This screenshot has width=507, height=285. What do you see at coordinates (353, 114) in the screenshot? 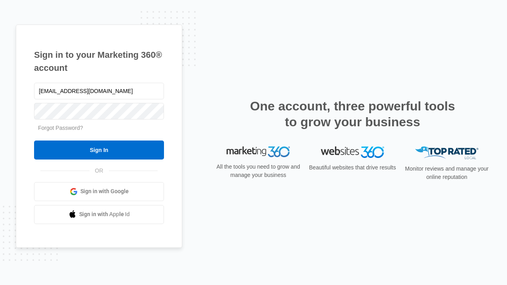
I see `h2: One account, three powerful tools to grow your business` at bounding box center [353, 114].